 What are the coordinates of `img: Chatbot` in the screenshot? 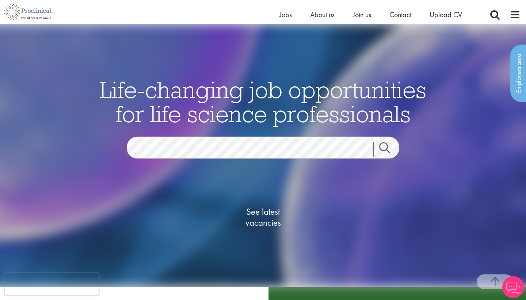 It's located at (513, 287).